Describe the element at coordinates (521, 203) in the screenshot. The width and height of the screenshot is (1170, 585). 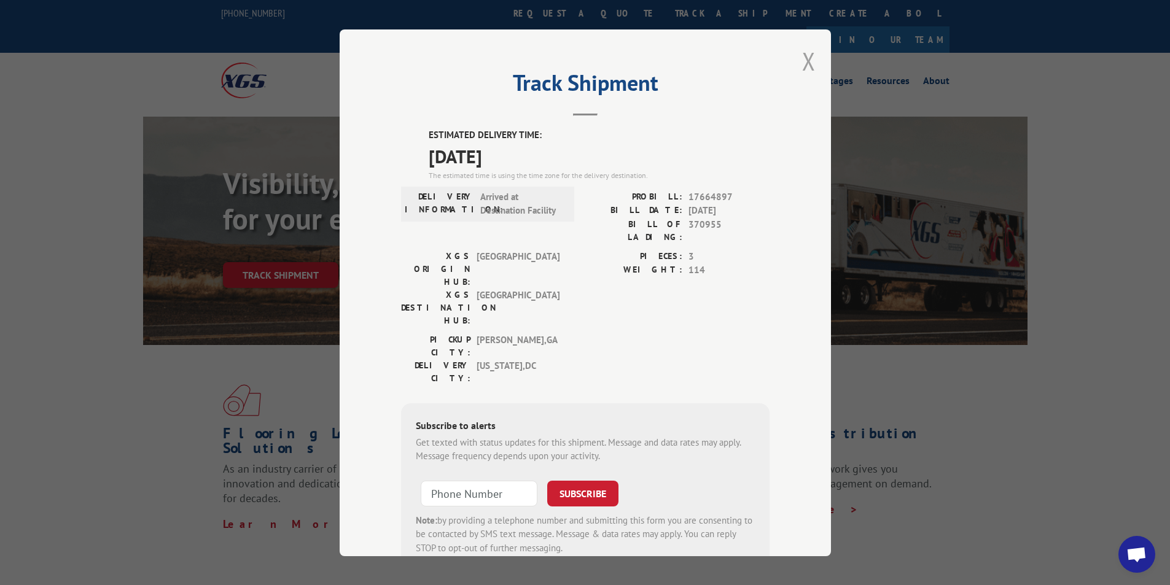
I see `span: Arrived at Destination Facility` at that location.